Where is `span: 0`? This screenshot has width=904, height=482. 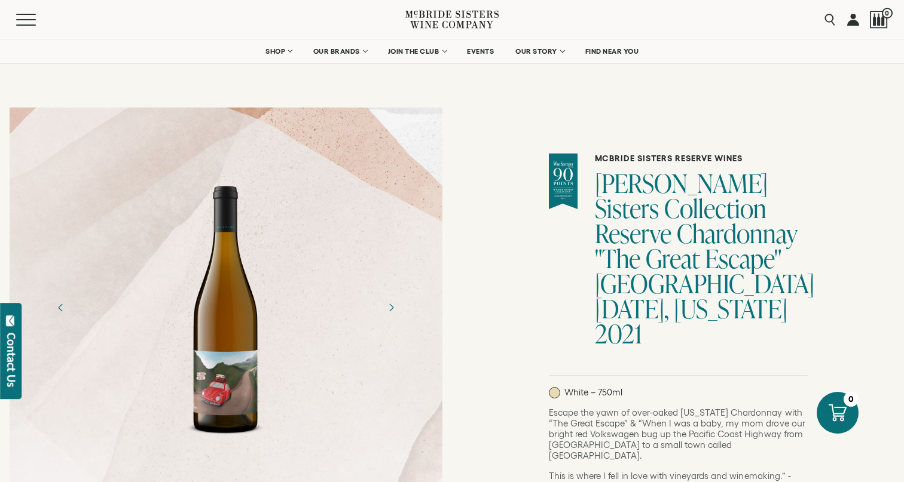
span: 0 is located at coordinates (887, 13).